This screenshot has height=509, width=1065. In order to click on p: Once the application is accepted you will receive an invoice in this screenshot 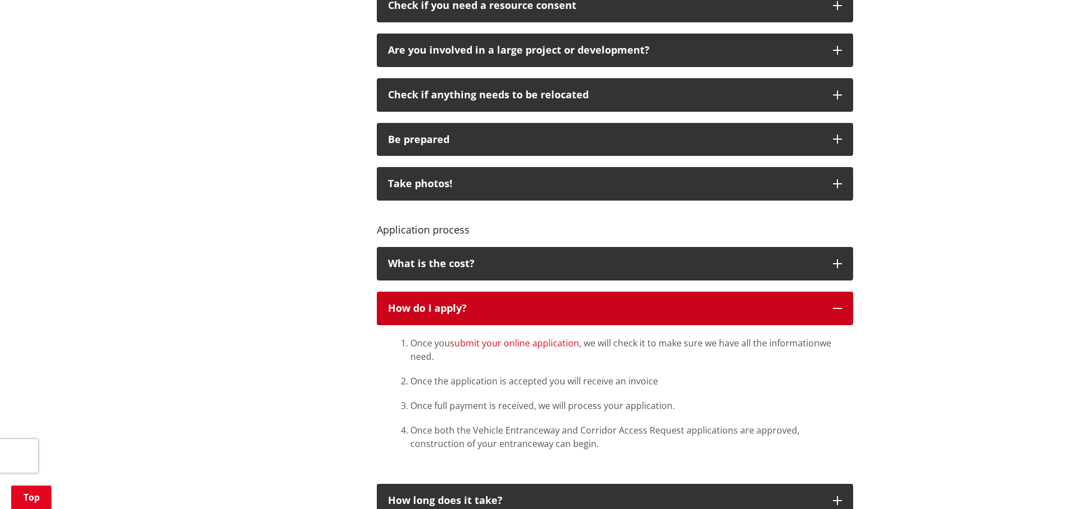, I will do `click(626, 381)`.